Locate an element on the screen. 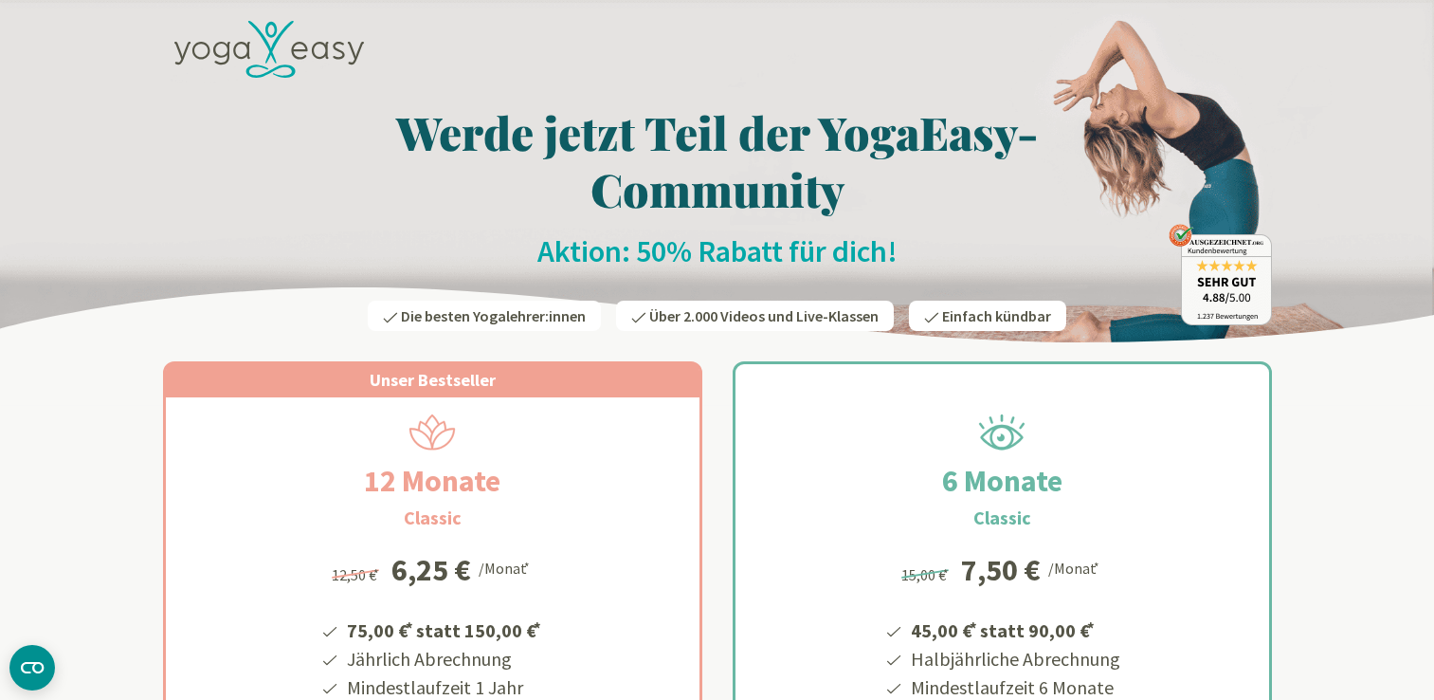 The image size is (1434, 700). li: Jährlich Abrechnung is located at coordinates (444, 659).